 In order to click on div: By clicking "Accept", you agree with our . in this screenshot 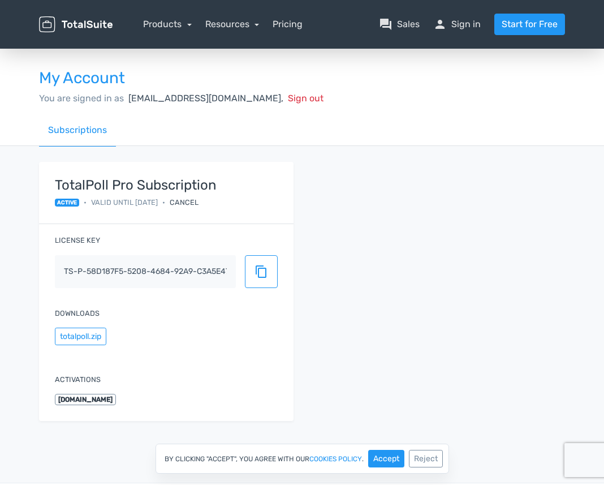, I will do `click(302, 458)`.